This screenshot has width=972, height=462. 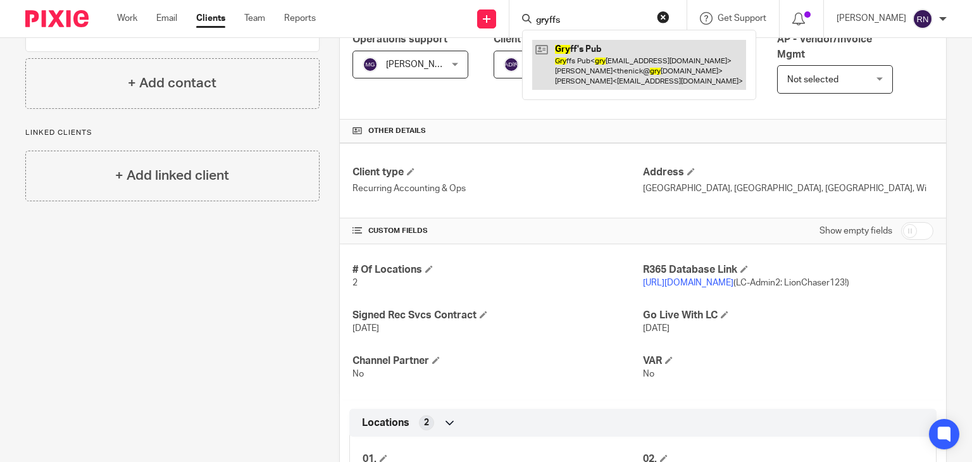 I want to click on h4: VAR, so click(x=788, y=361).